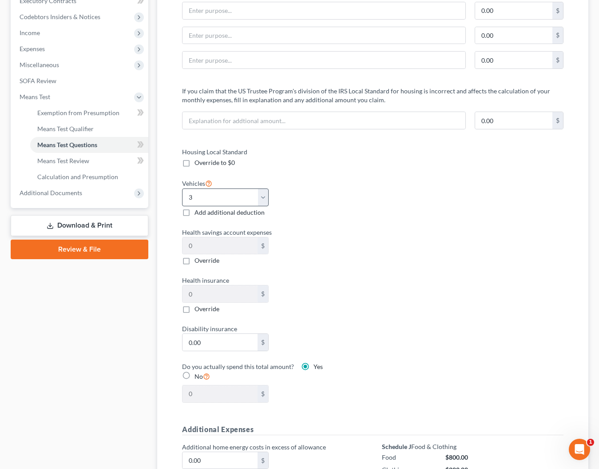 This screenshot has height=469, width=599. What do you see at coordinates (60, 16) in the screenshot?
I see `span: Codebtors Insiders & Notices` at bounding box center [60, 16].